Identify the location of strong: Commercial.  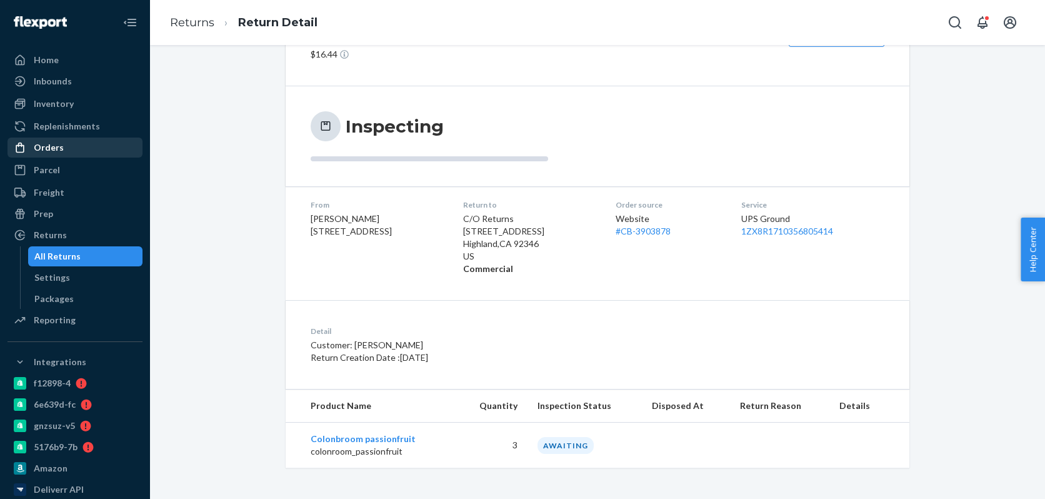
(488, 268).